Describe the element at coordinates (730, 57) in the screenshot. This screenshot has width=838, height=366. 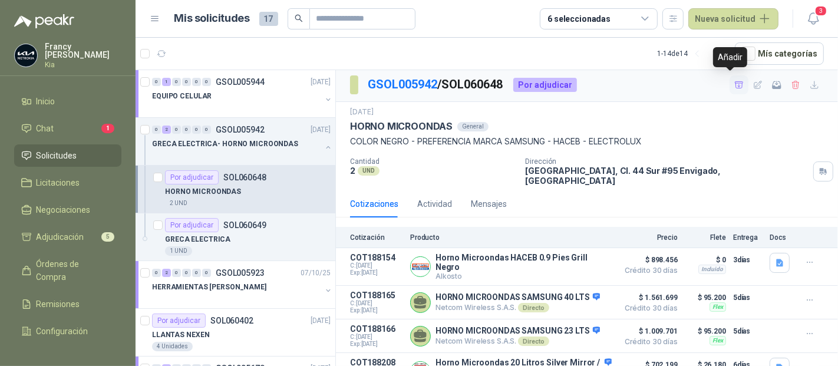
I see `div: Añadir` at that location.